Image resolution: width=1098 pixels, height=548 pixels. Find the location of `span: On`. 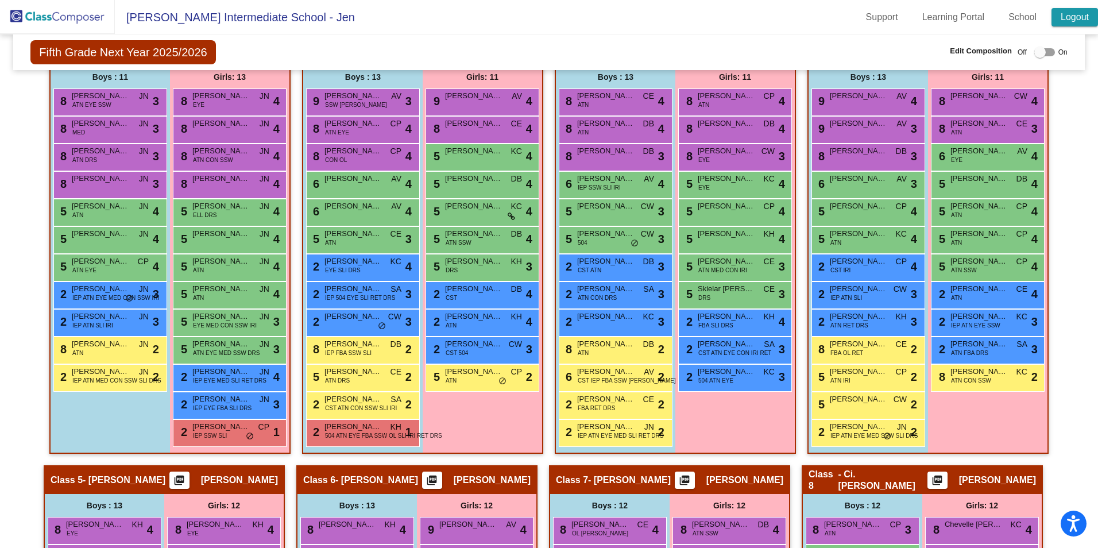

span: On is located at coordinates (1063, 52).